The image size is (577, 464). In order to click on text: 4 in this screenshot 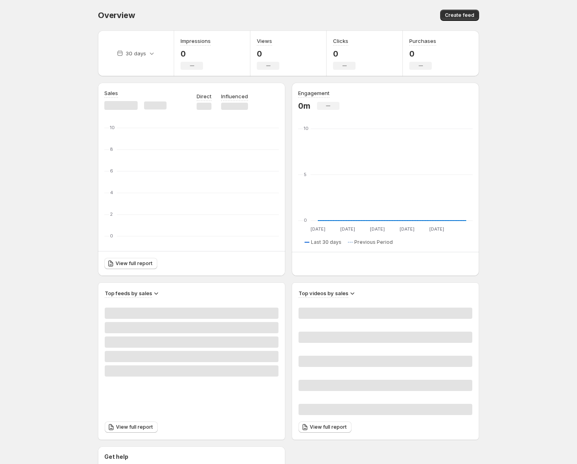, I will do `click(112, 193)`.